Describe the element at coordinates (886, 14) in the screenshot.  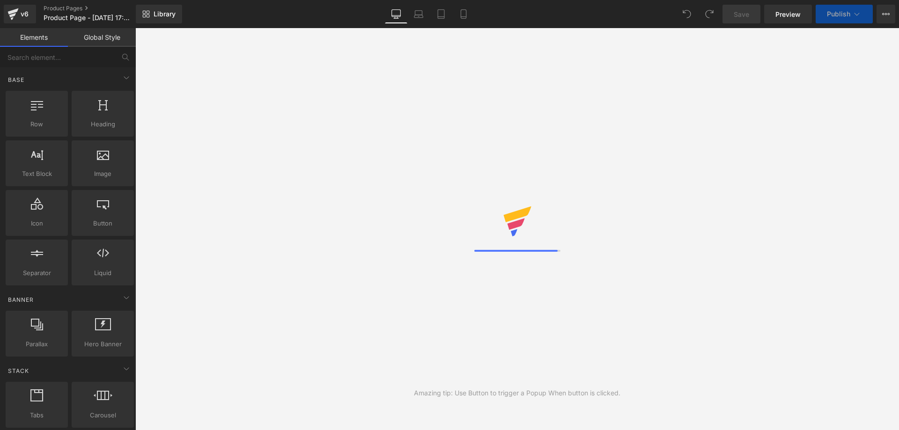
I see `button: More` at that location.